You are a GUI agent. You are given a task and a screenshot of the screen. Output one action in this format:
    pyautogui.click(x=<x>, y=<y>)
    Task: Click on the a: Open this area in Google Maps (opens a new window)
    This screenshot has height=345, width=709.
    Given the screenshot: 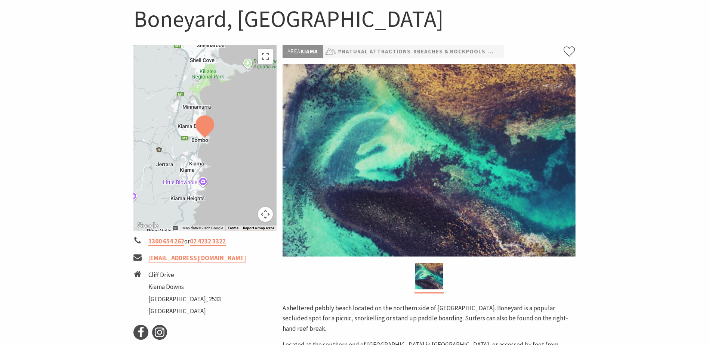 What is the action you would take?
    pyautogui.click(x=148, y=226)
    